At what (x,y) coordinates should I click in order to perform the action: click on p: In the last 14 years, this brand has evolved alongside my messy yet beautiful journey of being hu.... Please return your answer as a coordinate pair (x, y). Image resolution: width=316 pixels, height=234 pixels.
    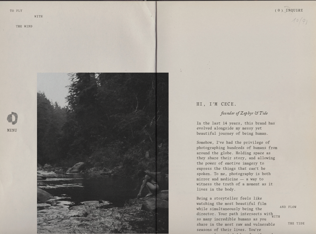
    Looking at the image, I should click on (237, 129).